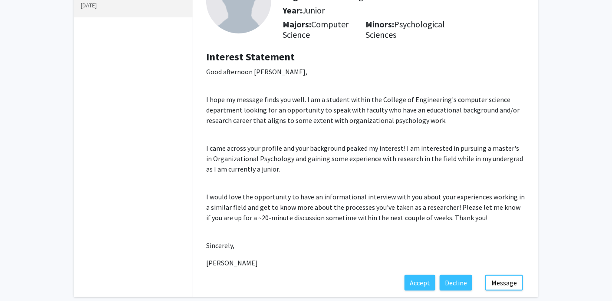  Describe the element at coordinates (405, 29) in the screenshot. I see `span: Psychological Sciences` at that location.